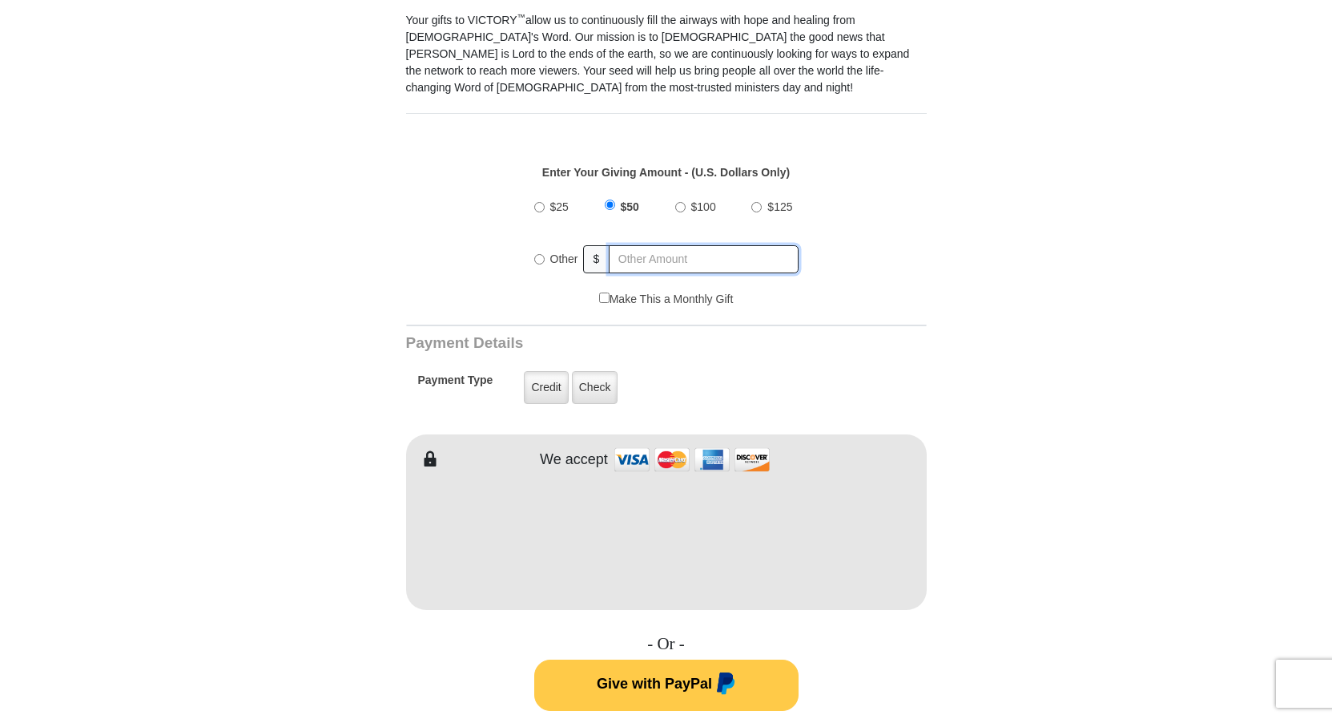 The width and height of the screenshot is (1332, 719). What do you see at coordinates (655, 683) in the screenshot?
I see `span: Give with PayPal` at bounding box center [655, 683].